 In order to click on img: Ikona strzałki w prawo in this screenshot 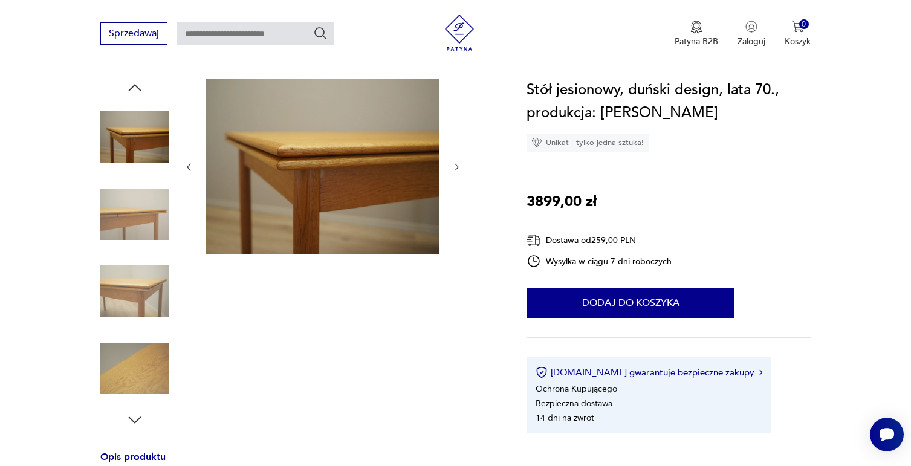, I will do `click(761, 373)`.